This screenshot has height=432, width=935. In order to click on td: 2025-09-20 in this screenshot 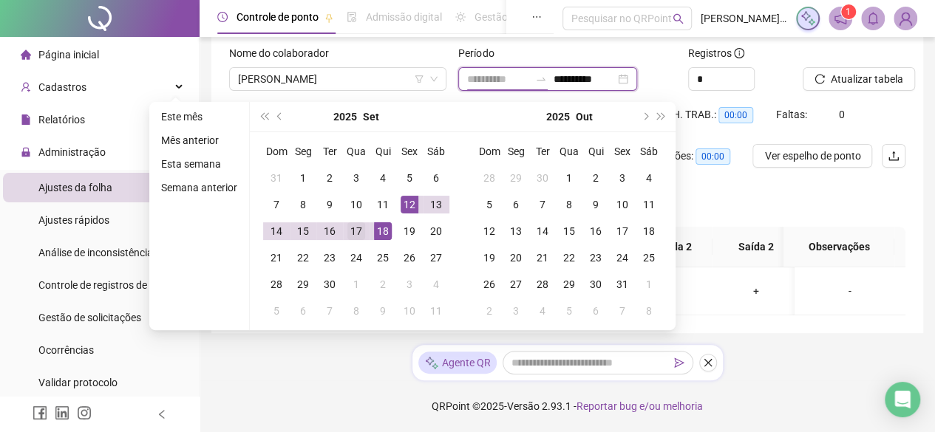, I will do `click(436, 231)`.